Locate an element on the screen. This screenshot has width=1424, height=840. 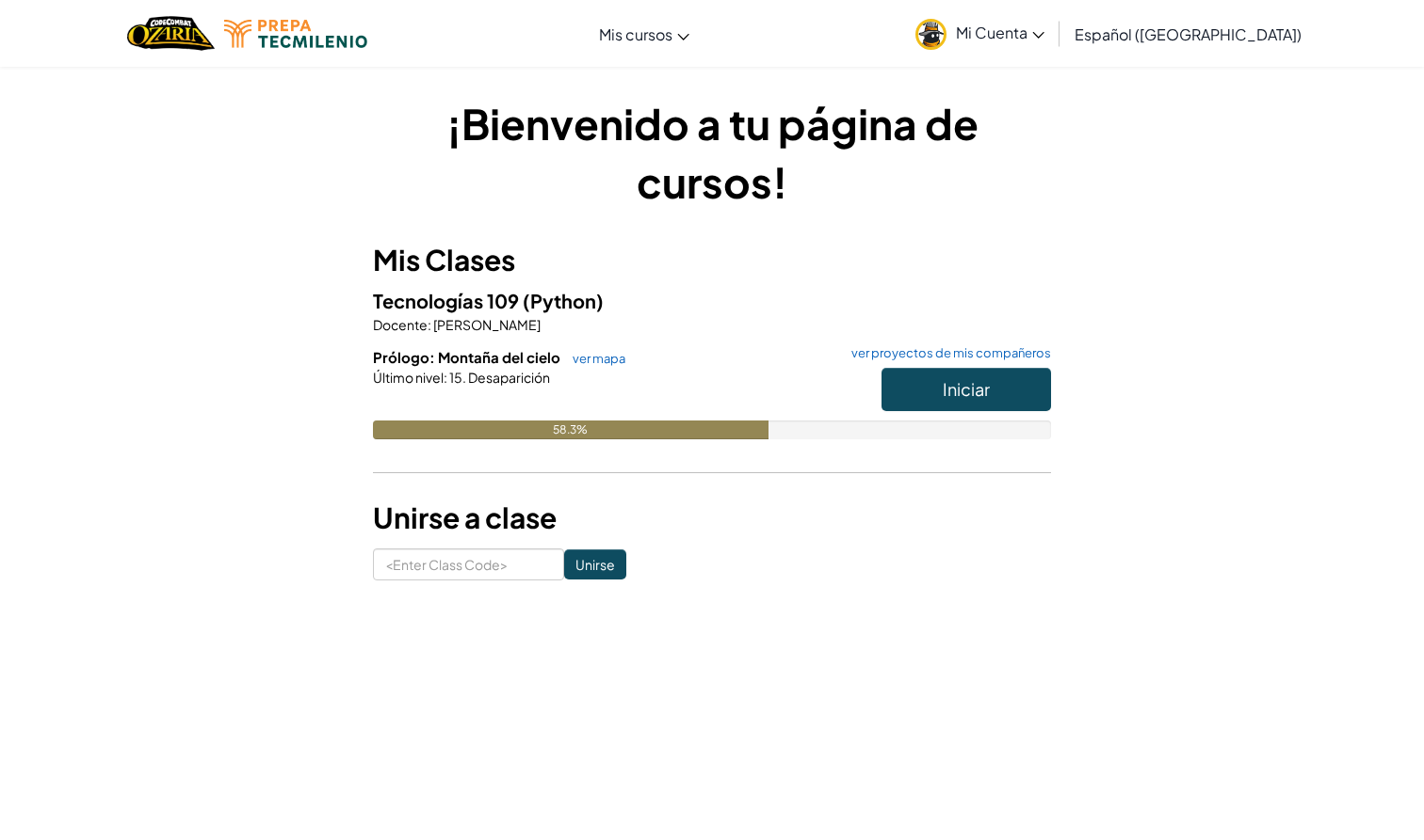
span: (Python) is located at coordinates (563, 300).